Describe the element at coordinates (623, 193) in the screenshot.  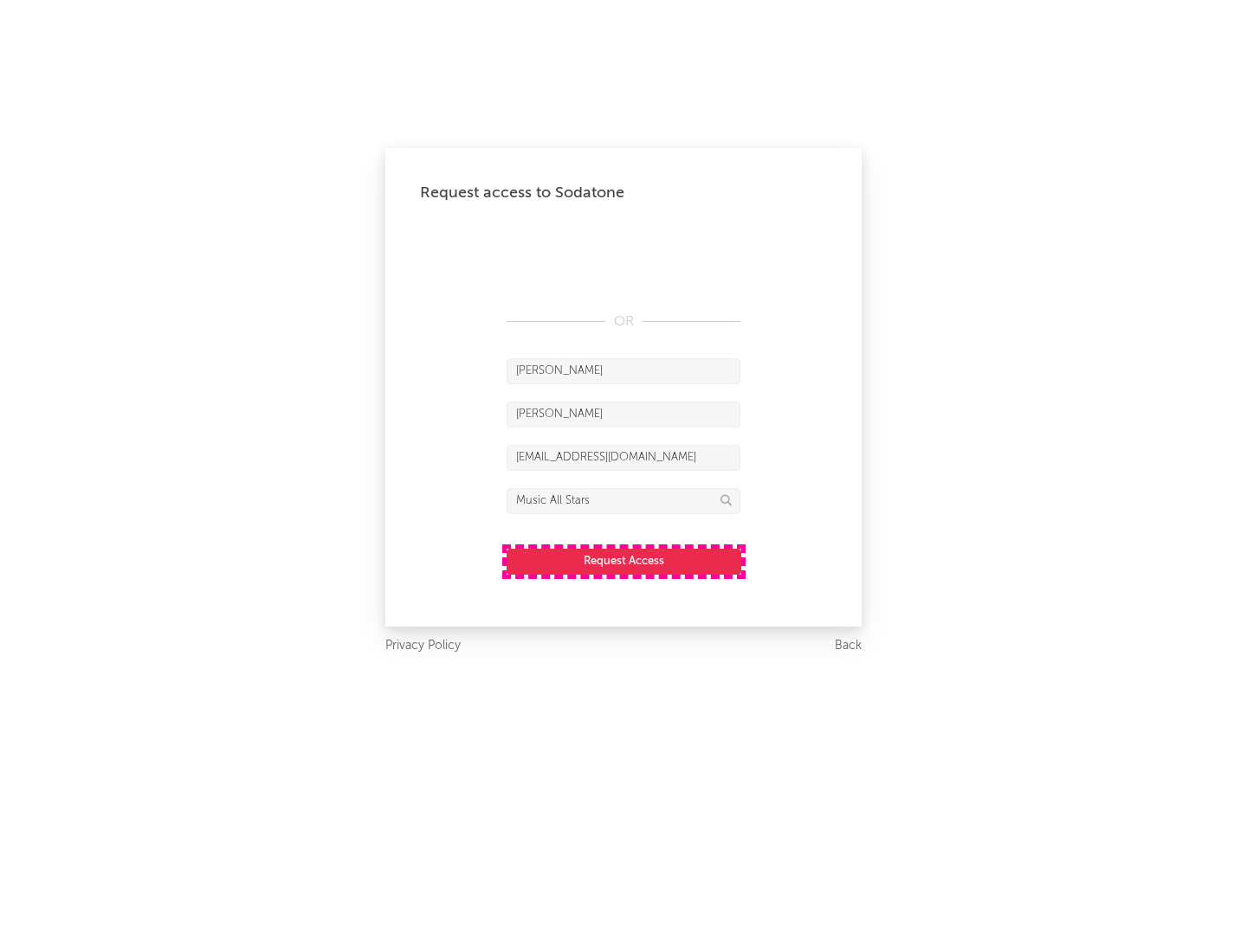
I see `div: Request access to Sodatone` at that location.